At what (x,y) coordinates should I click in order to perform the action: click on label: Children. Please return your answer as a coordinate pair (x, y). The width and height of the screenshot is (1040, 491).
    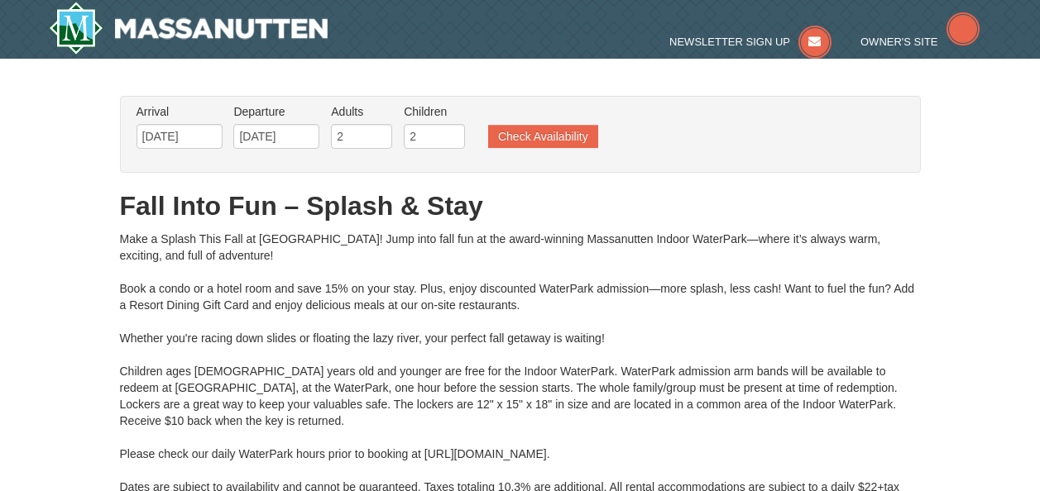
    Looking at the image, I should click on (434, 112).